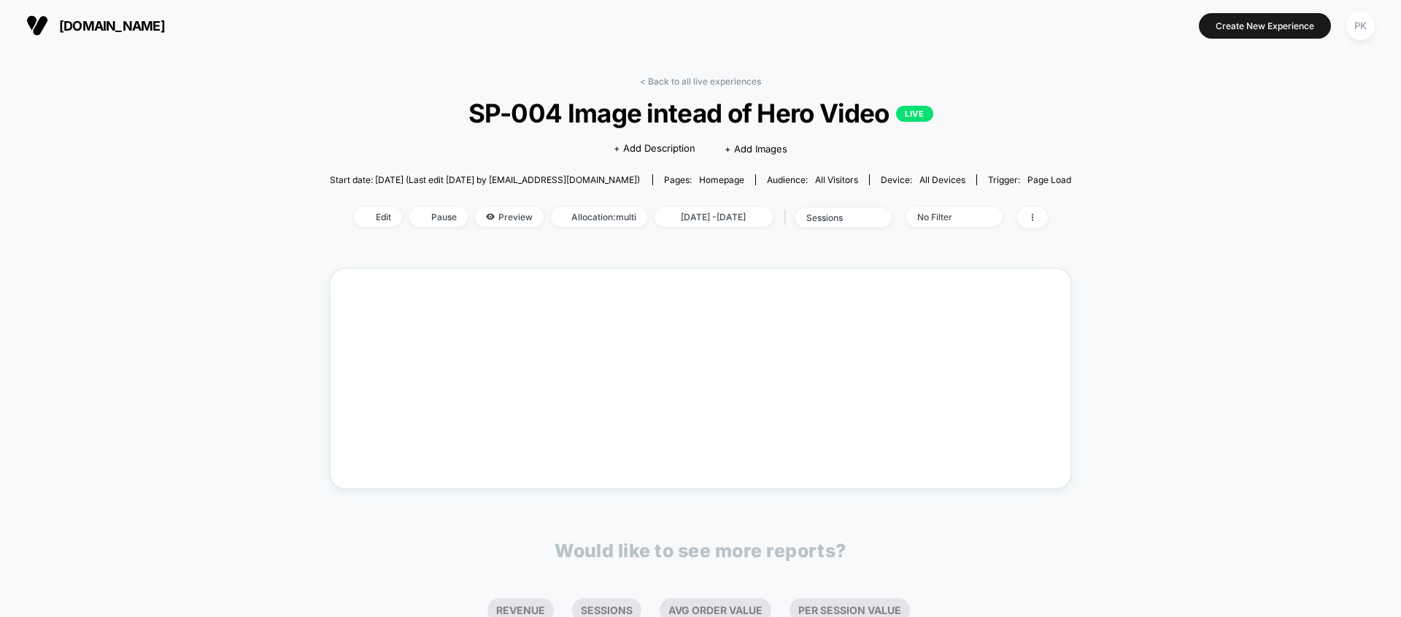 The image size is (1401, 617). I want to click on span: Device:, so click(922, 180).